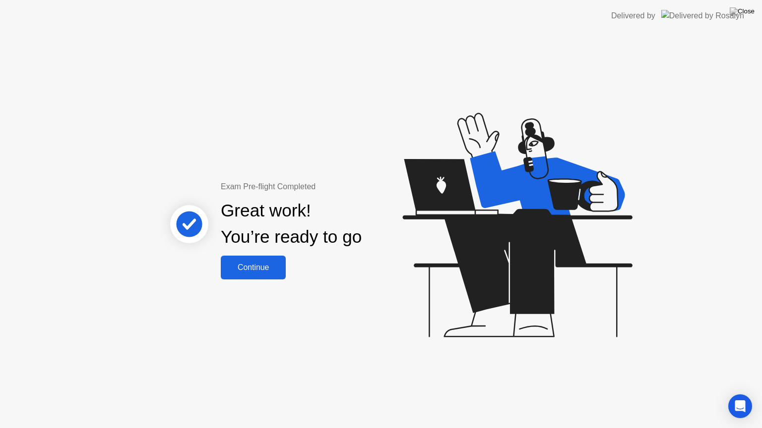 Image resolution: width=762 pixels, height=428 pixels. Describe the element at coordinates (633, 16) in the screenshot. I see `div: Delivered by` at that location.